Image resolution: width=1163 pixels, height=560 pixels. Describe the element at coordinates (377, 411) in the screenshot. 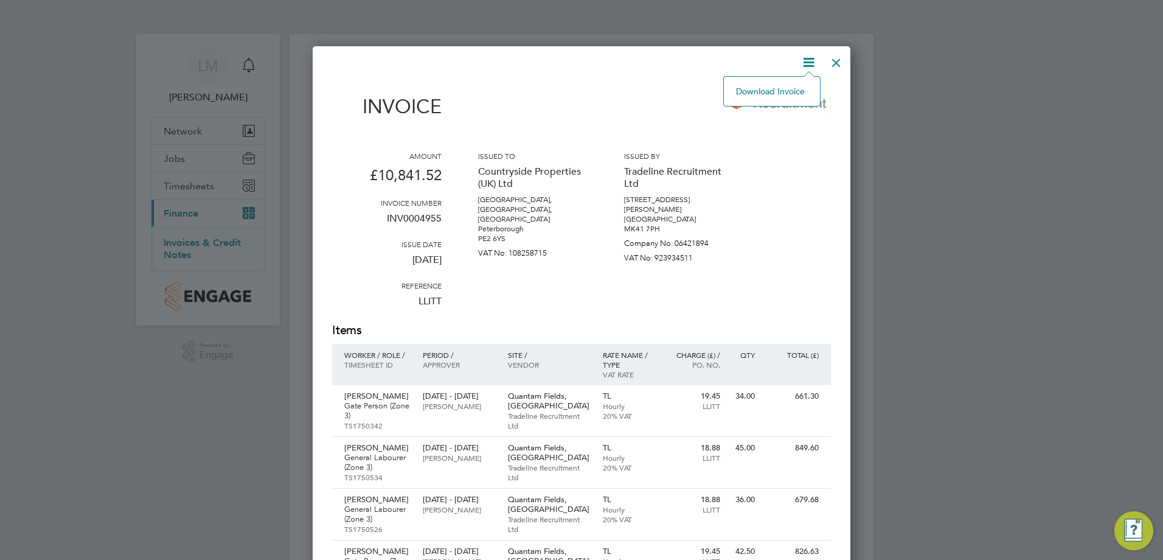

I see `p: Gate Person (Zone 3)` at that location.